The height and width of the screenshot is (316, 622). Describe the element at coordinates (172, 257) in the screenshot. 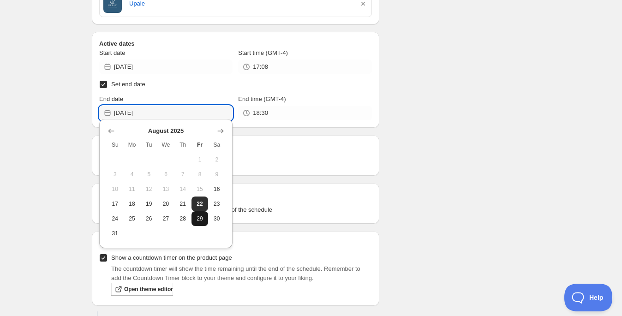

I see `span: Show a countdown timer on the product page` at that location.